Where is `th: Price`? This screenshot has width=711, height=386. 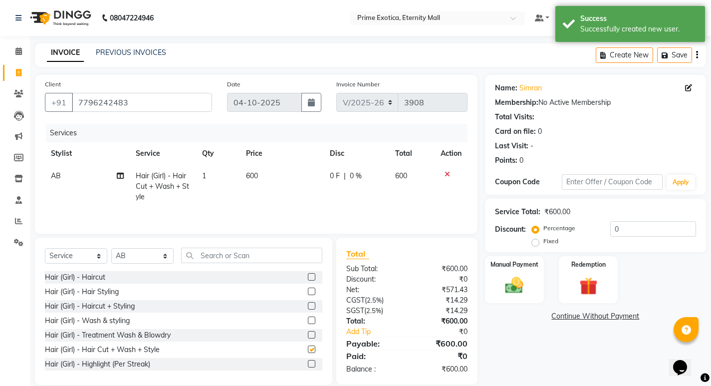
th: Price is located at coordinates (282, 153).